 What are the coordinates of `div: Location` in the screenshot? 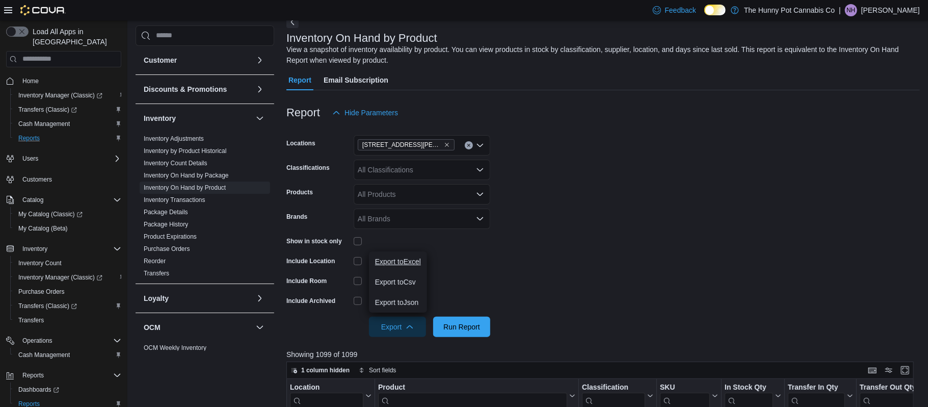 It's located at (327, 387).